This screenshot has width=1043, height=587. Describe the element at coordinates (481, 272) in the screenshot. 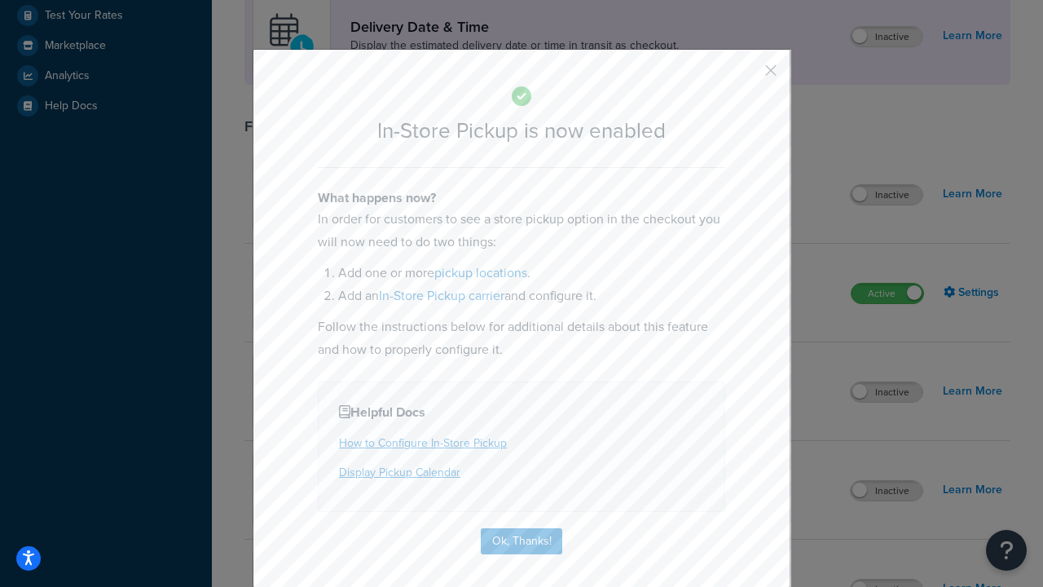

I see `a: pickup locations` at that location.